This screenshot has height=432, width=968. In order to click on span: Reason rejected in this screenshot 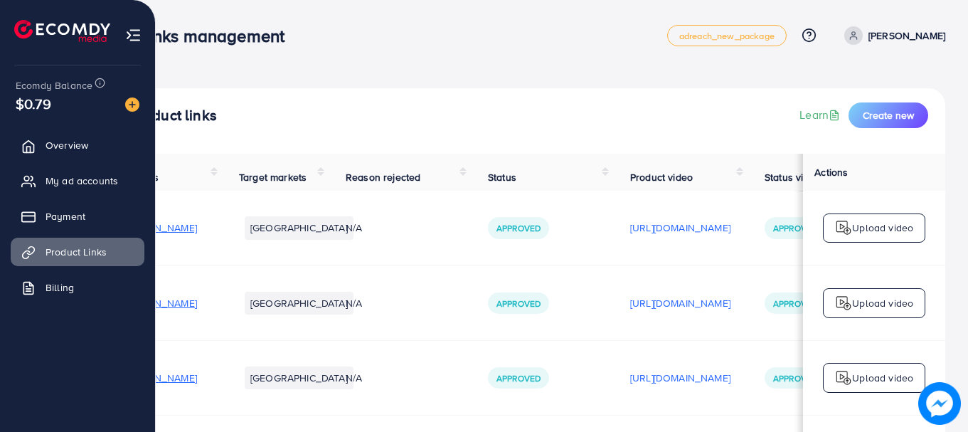, I will do `click(383, 177)`.